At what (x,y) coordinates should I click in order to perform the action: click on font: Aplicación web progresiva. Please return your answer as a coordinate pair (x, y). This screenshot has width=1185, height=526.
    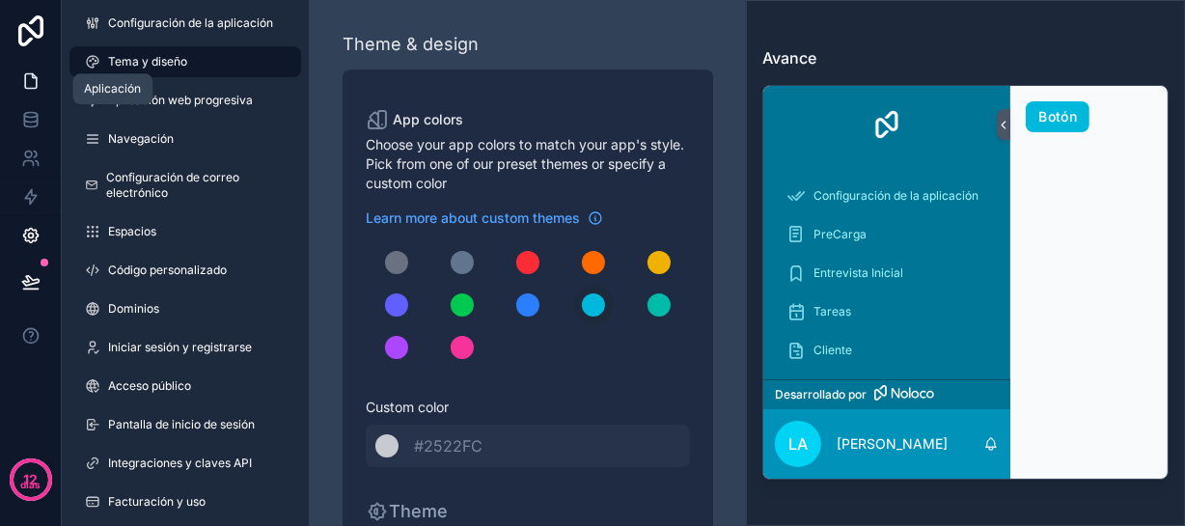
    Looking at the image, I should click on (180, 99).